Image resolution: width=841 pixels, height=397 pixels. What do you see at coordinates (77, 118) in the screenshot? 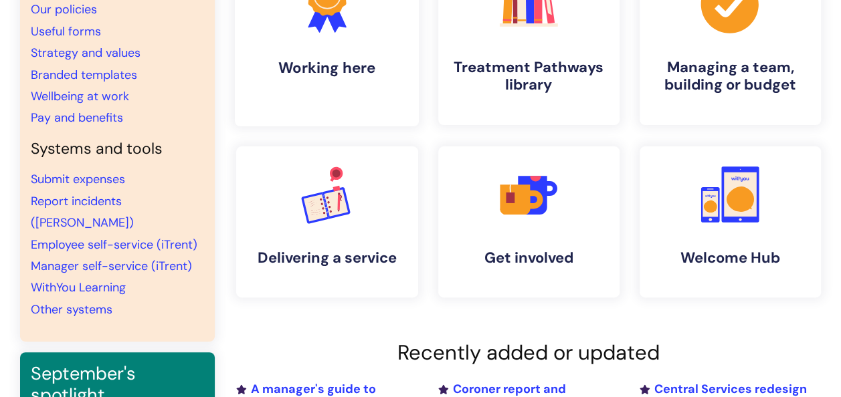
I see `a: Pay and benefits` at bounding box center [77, 118].